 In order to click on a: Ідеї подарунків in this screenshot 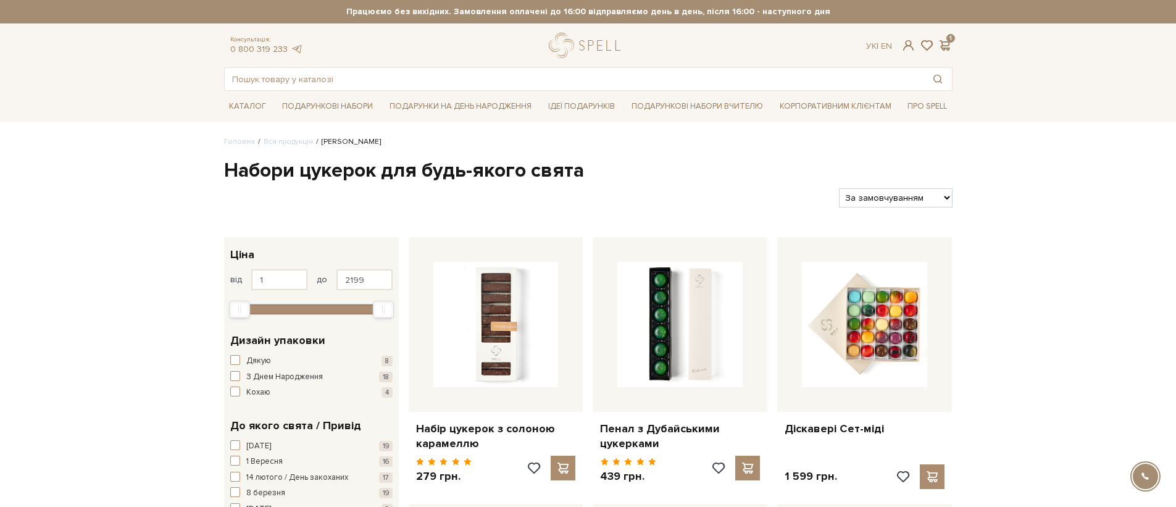, I will do `click(582, 106)`.